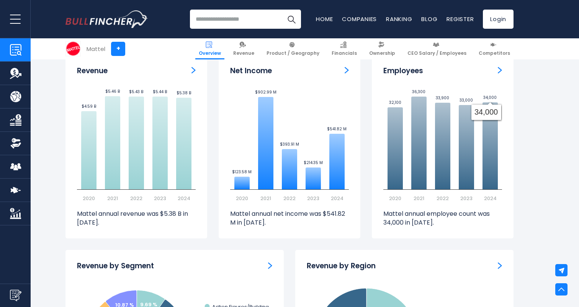  What do you see at coordinates (419, 92) in the screenshot?
I see `text: 36,300` at bounding box center [419, 92].